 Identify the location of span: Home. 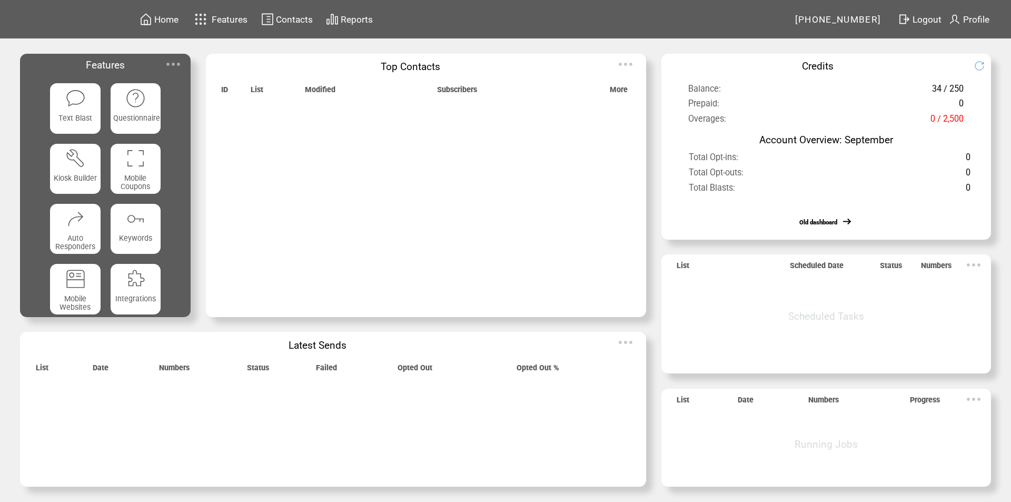
(166, 19).